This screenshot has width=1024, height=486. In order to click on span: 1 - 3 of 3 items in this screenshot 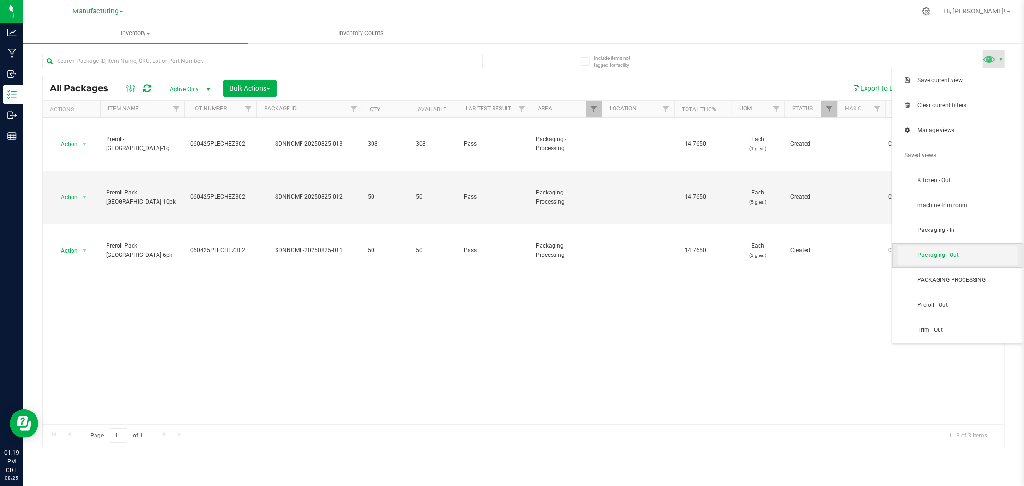, I will do `click(968, 436)`.